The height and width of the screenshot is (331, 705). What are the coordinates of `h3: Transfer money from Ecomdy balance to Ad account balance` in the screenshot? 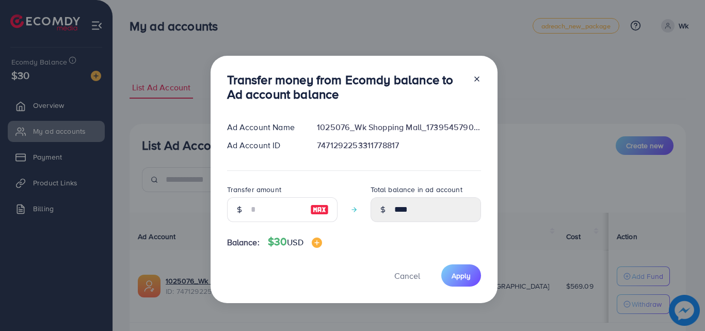 It's located at (346, 87).